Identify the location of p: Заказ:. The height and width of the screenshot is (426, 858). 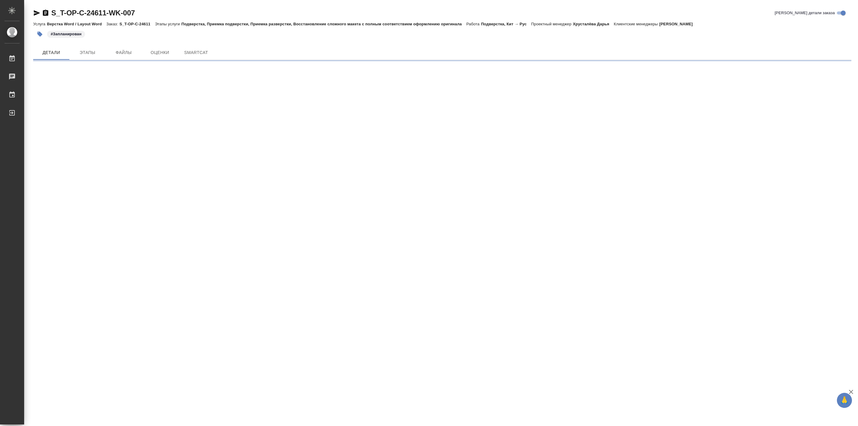
(113, 24).